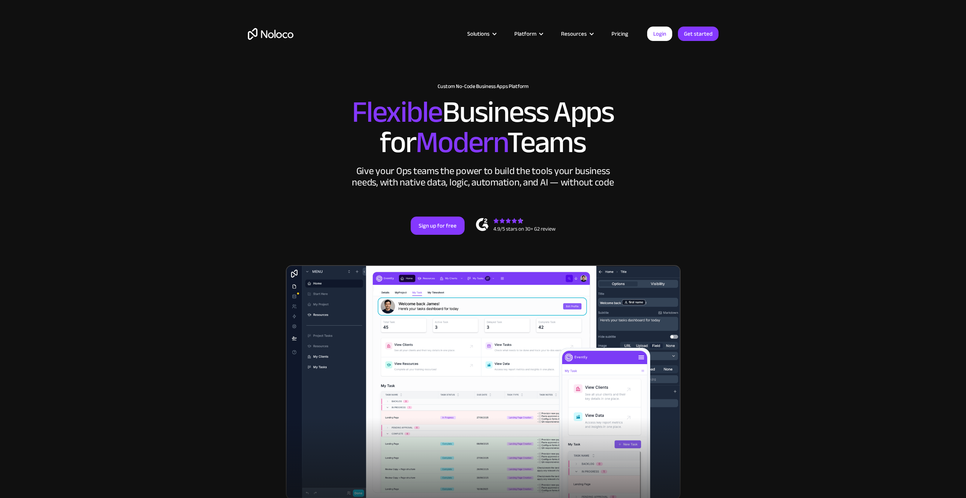 Image resolution: width=966 pixels, height=498 pixels. I want to click on span: Flexible, so click(397, 112).